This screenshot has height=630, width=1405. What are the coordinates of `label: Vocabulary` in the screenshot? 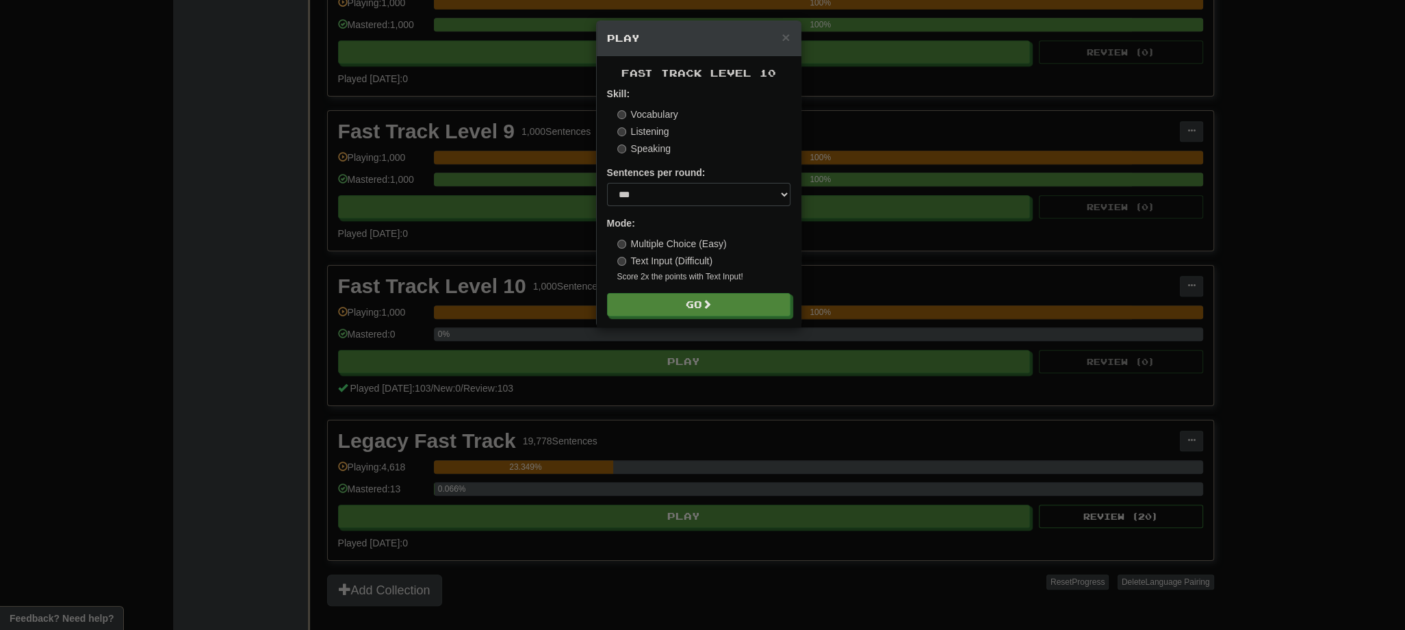 It's located at (647, 114).